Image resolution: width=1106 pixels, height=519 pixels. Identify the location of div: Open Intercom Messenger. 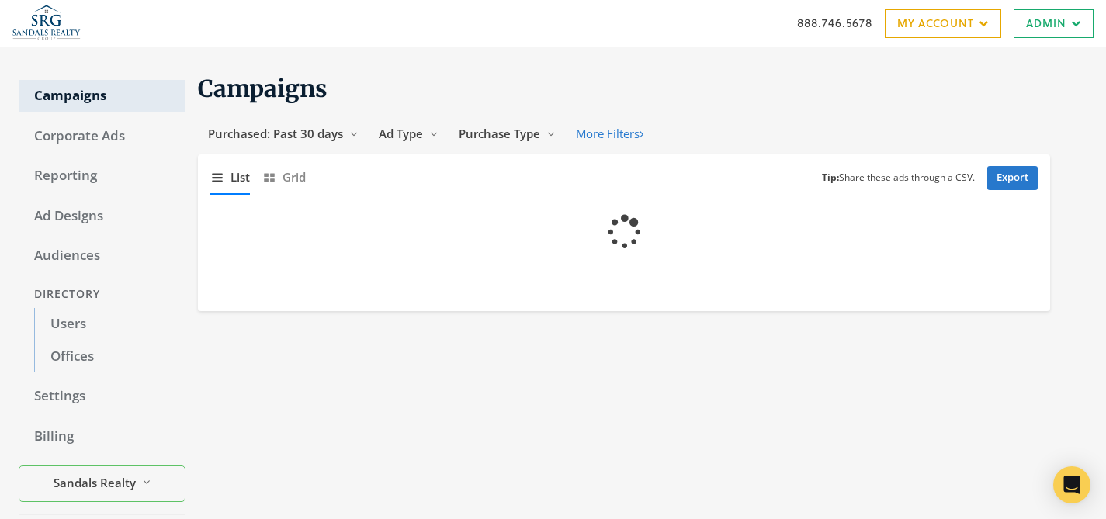
(1072, 485).